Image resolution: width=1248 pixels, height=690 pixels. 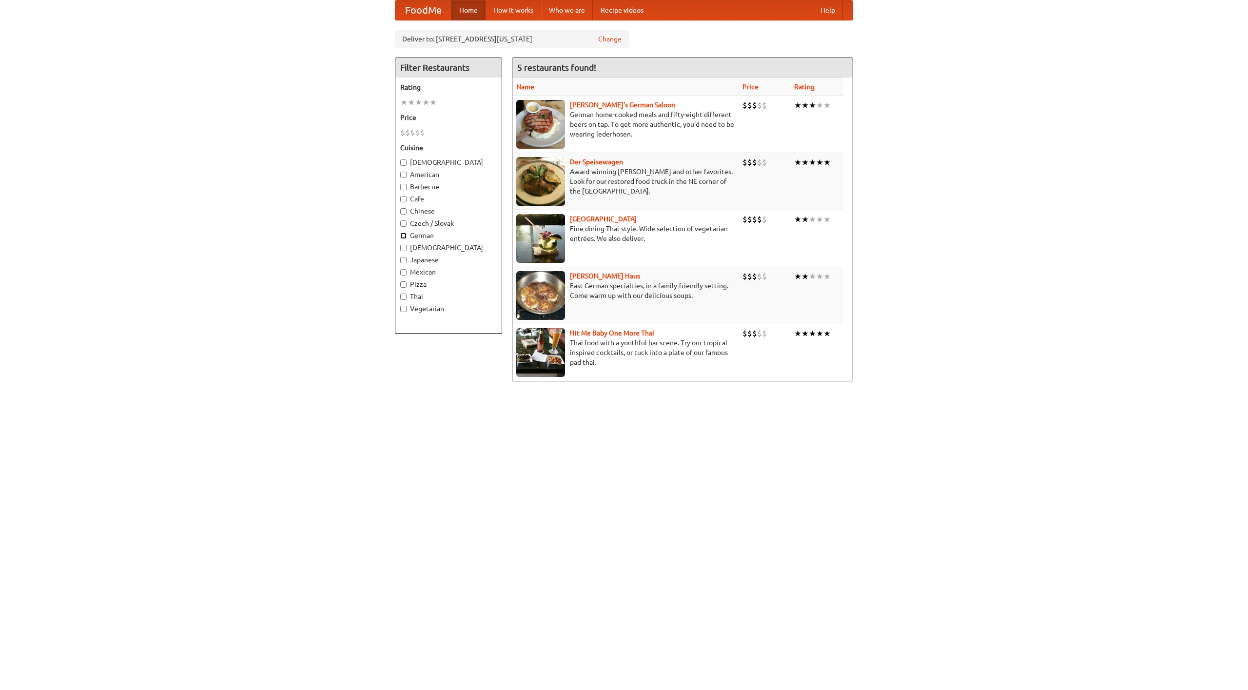 I want to click on label: Vegetarian, so click(x=448, y=309).